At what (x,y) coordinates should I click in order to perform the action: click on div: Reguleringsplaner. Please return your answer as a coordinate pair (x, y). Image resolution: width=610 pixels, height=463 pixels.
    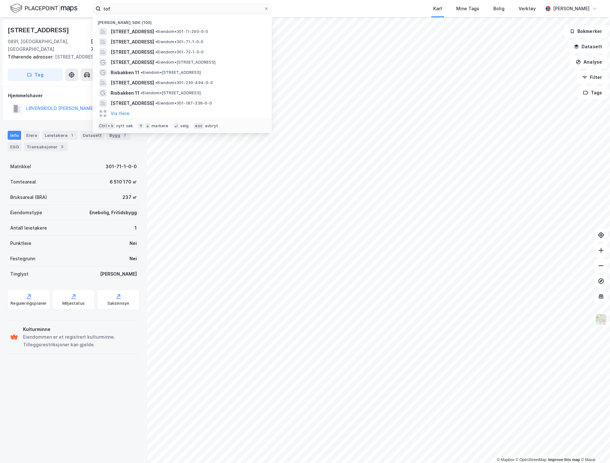
    Looking at the image, I should click on (28, 303).